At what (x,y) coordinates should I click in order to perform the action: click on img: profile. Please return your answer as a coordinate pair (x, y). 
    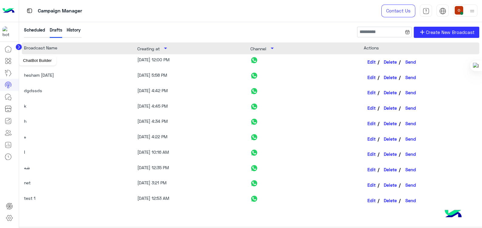
    Looking at the image, I should click on (472, 11).